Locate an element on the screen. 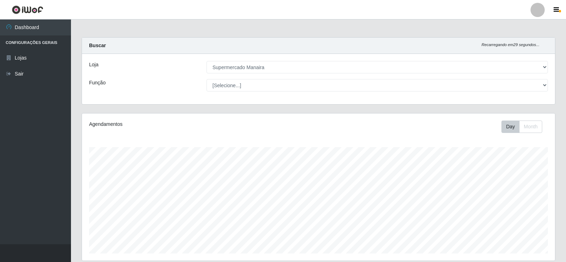 Image resolution: width=566 pixels, height=262 pixels. strong: Buscar is located at coordinates (97, 45).